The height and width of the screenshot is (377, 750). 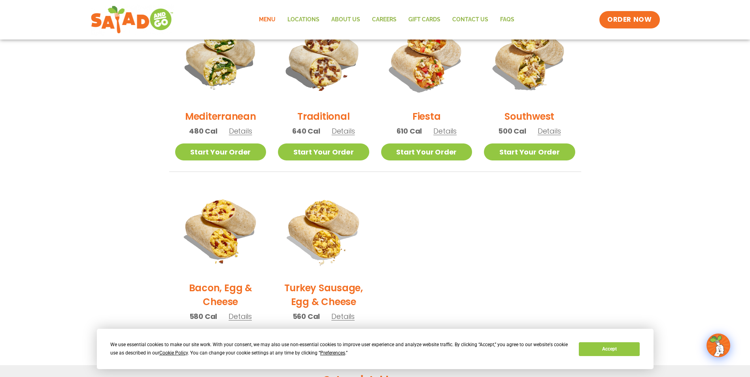 I want to click on nav: Menu, so click(x=387, y=20).